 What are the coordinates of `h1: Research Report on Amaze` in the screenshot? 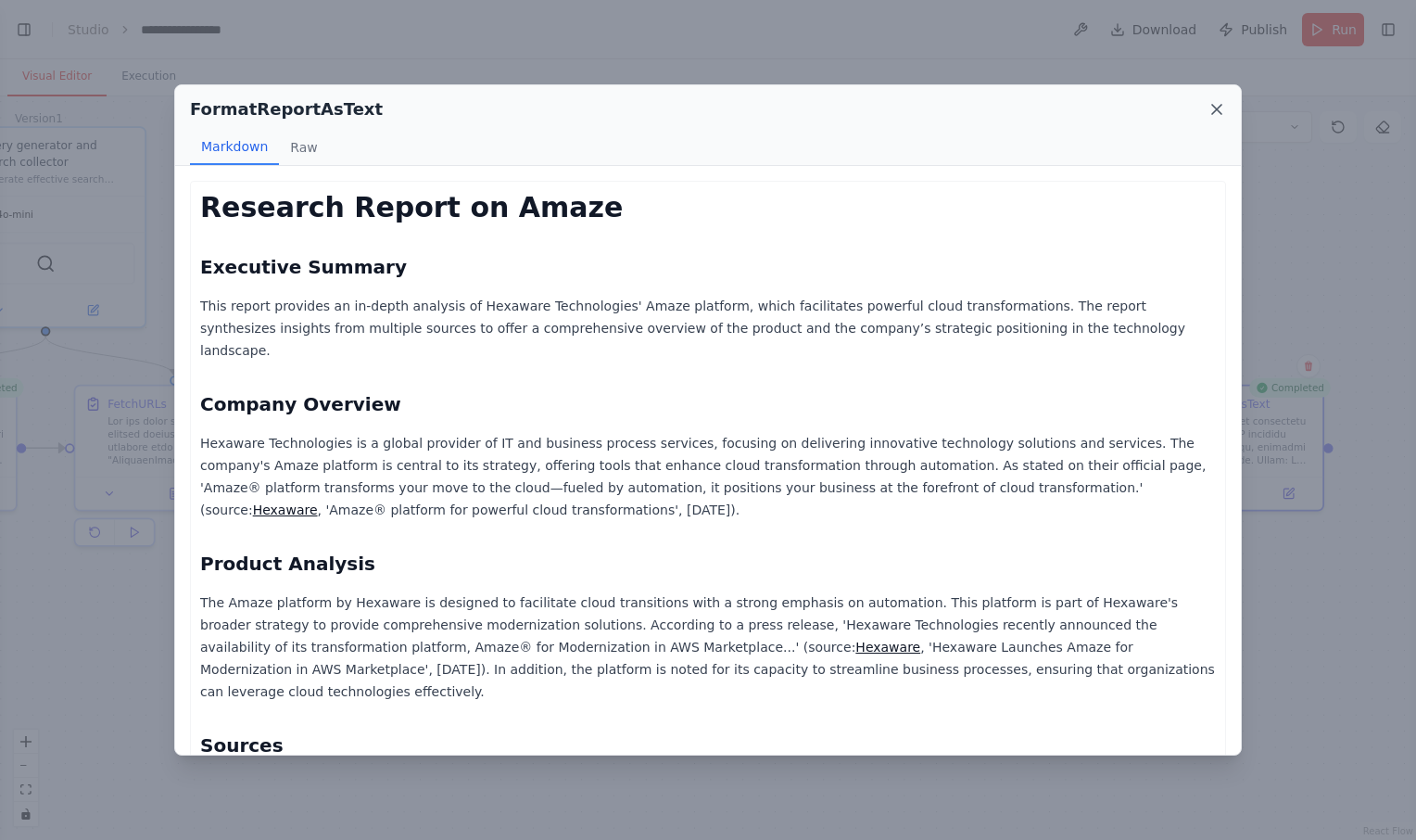 It's located at (708, 208).